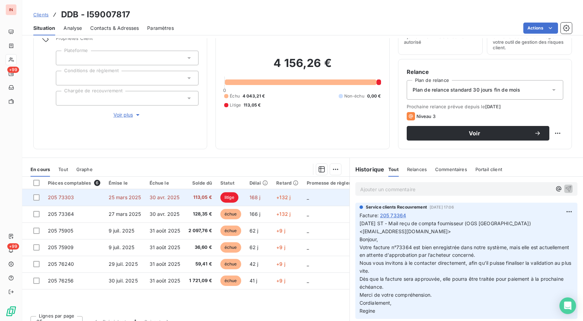  I want to click on span: 0,00 €, so click(374, 96).